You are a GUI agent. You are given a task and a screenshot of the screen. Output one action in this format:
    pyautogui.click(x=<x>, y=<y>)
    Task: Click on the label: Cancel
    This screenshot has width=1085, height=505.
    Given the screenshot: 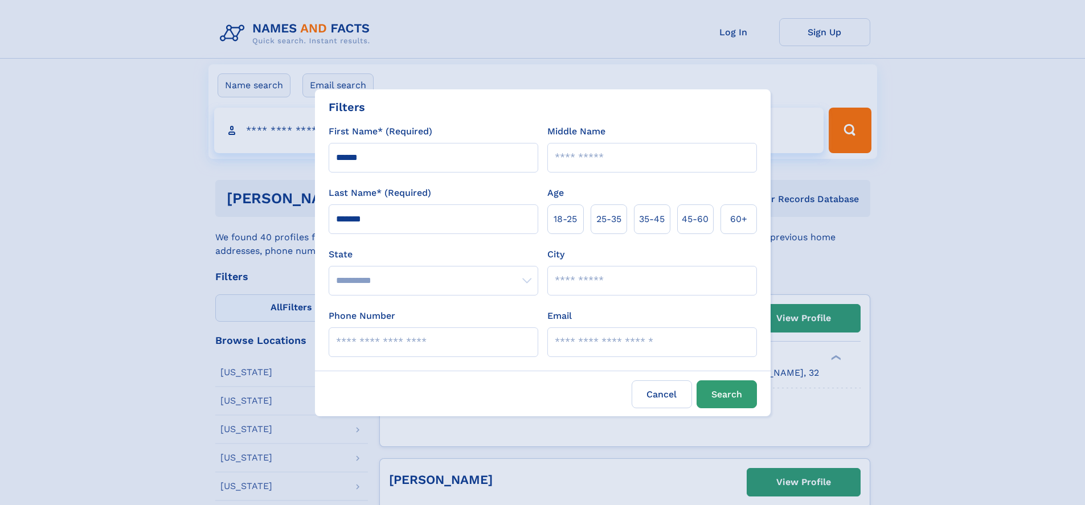 What is the action you would take?
    pyautogui.click(x=662, y=394)
    